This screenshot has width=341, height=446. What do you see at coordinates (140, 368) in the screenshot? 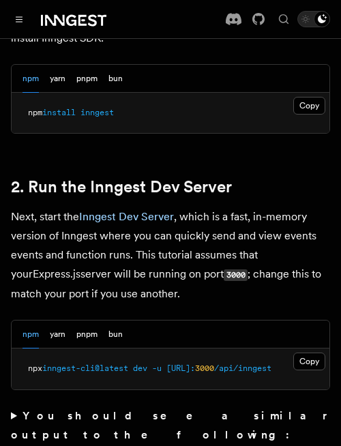
I see `span: dev` at bounding box center [140, 368].